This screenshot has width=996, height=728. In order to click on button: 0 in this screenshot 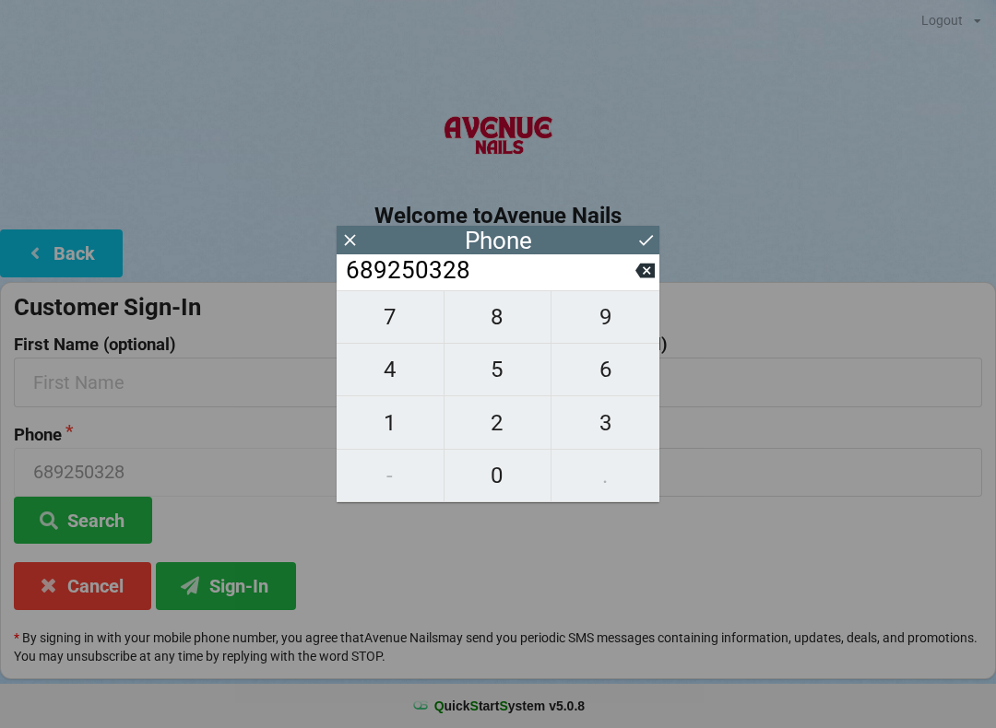, I will do `click(498, 476)`.